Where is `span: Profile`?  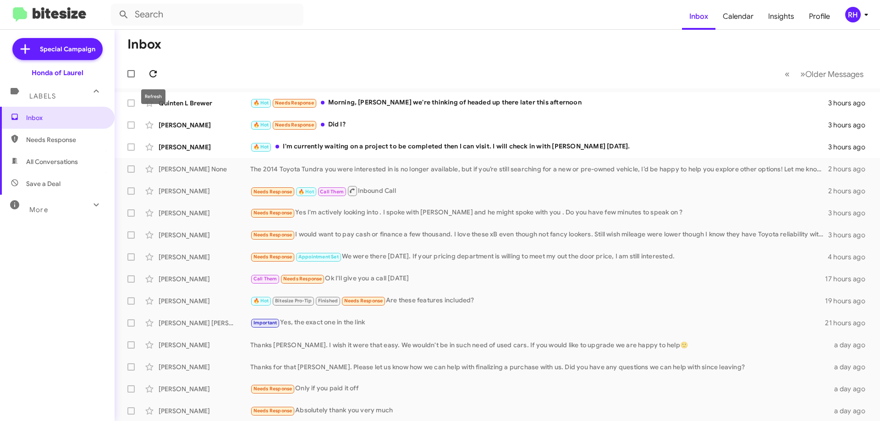
span: Profile is located at coordinates (820, 17).